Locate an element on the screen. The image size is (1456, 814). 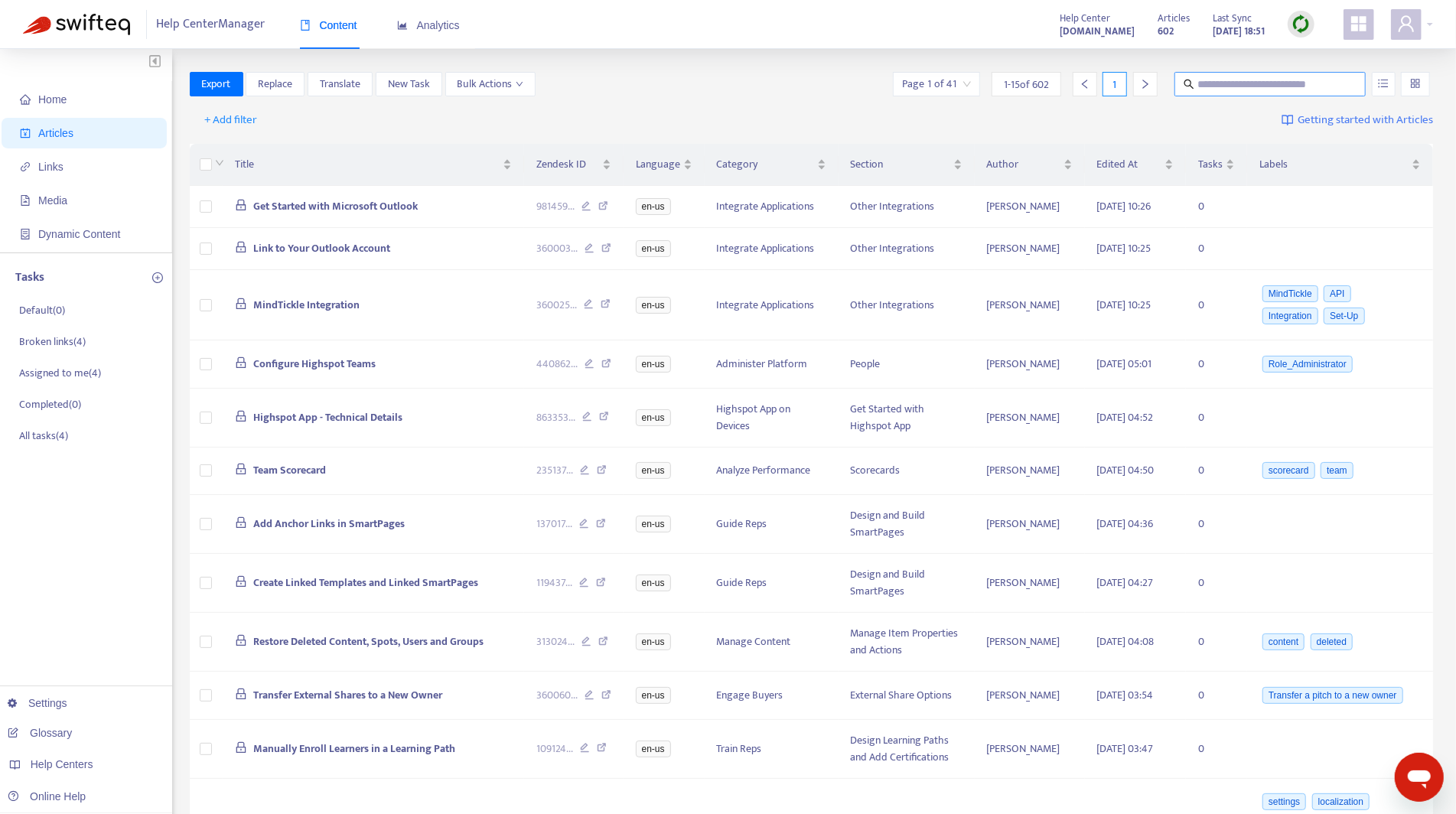
span: Restore Deleted Content, Spots, Users and Groups is located at coordinates (368, 641).